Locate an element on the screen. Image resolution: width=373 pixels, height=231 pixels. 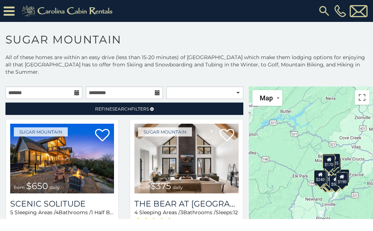
a: Scenic Solitude is located at coordinates (62, 203).